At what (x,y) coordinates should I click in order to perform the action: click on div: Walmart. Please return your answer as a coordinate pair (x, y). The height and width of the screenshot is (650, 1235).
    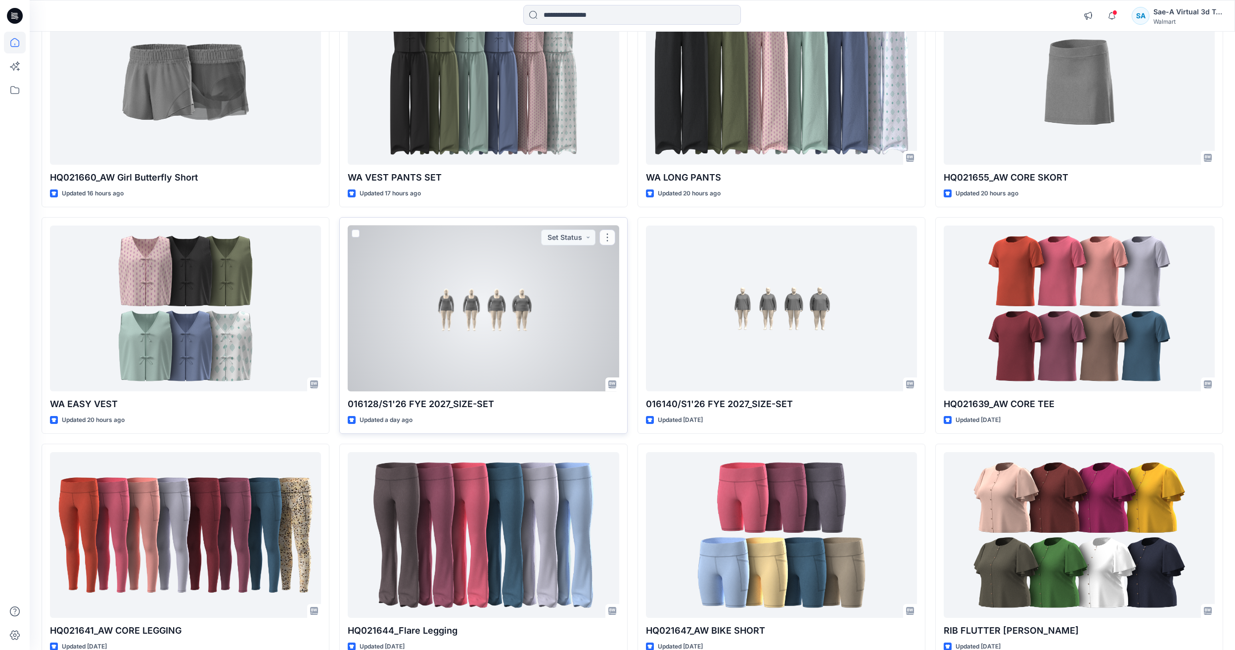
    Looking at the image, I should click on (1188, 21).